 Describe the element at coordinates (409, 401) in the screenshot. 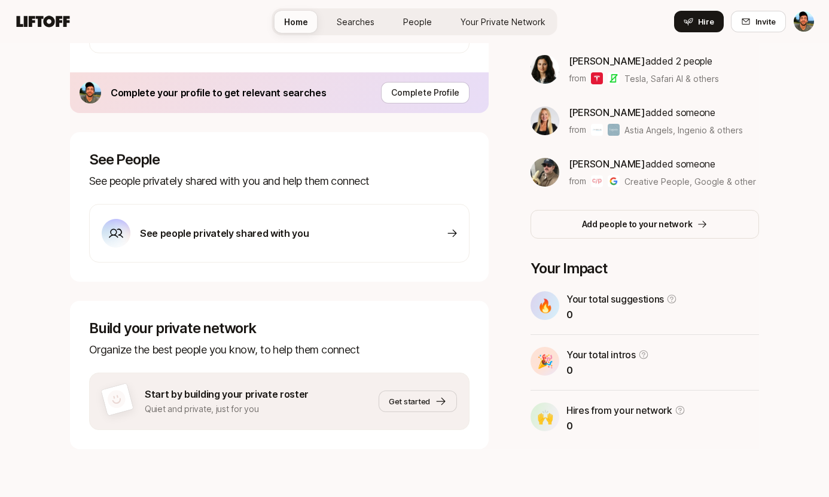

I see `span: Get started` at that location.